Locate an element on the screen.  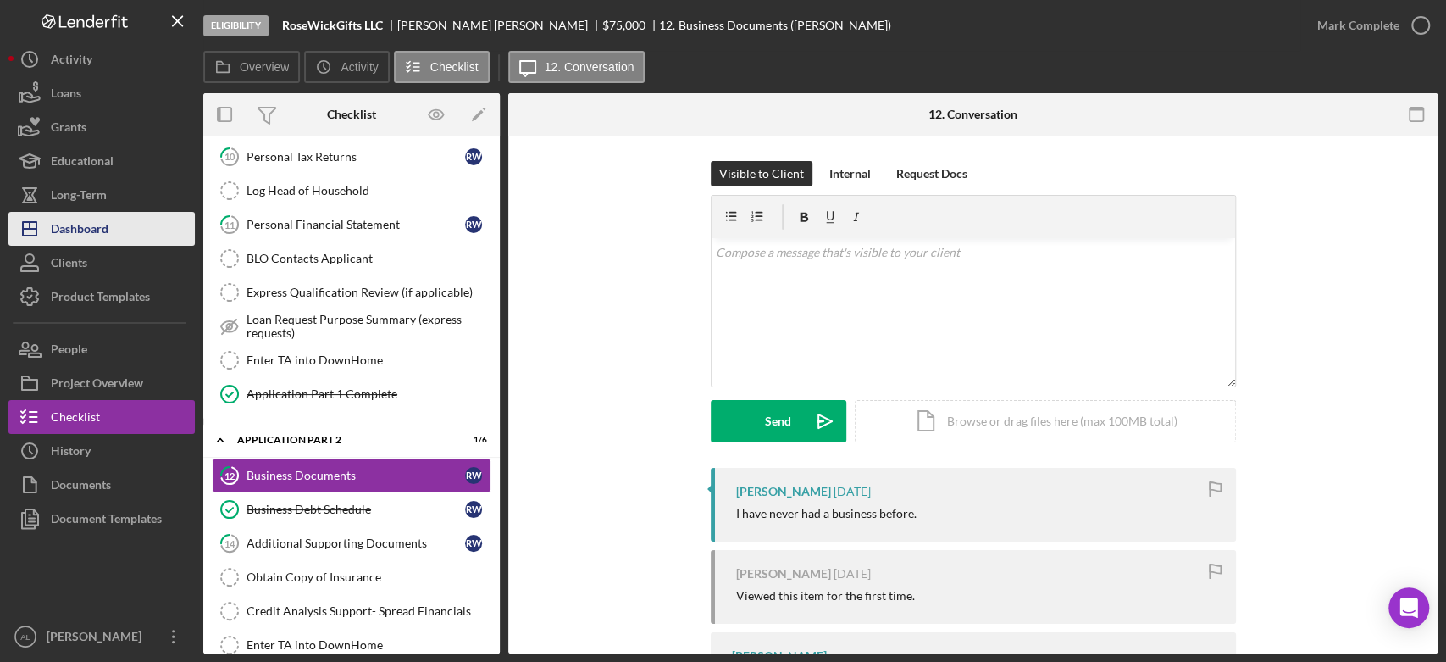
a: Project Overview is located at coordinates (102, 383).